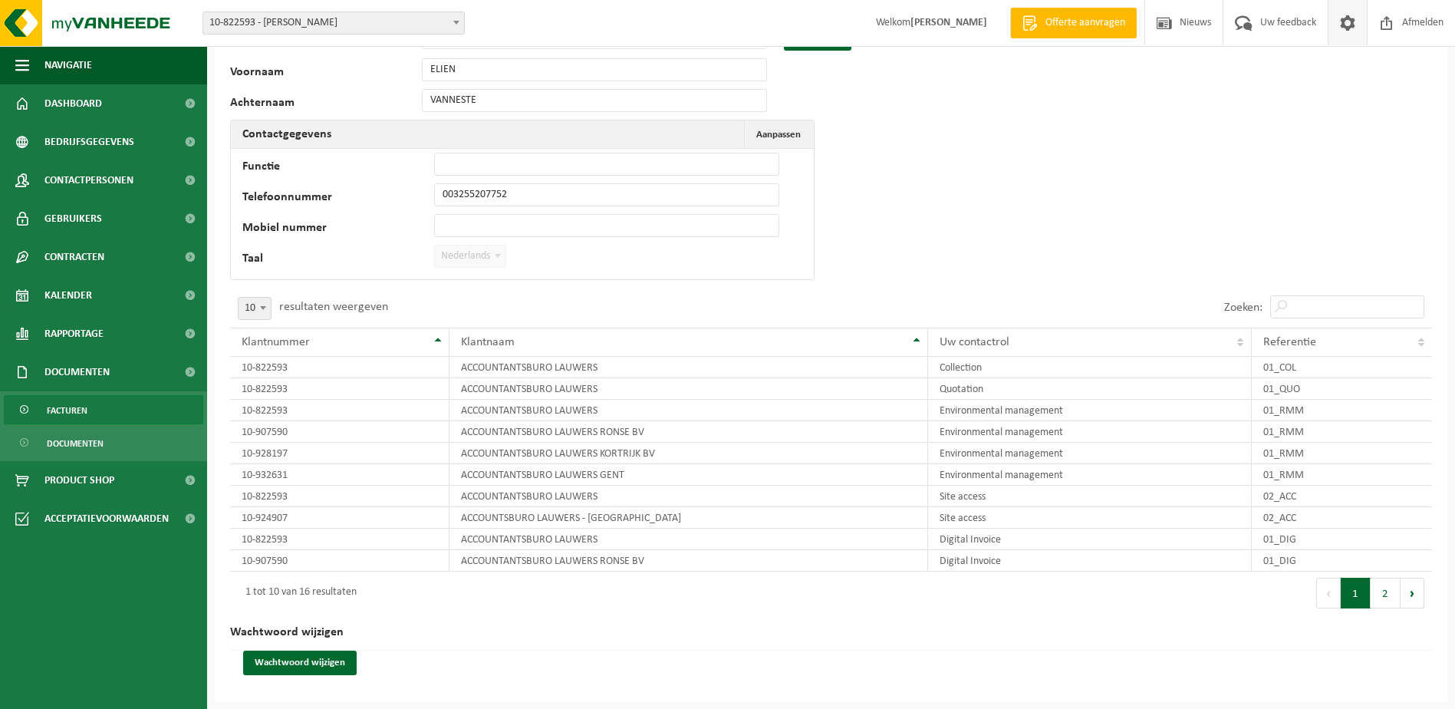 The height and width of the screenshot is (709, 1455). I want to click on span: Facturen, so click(67, 410).